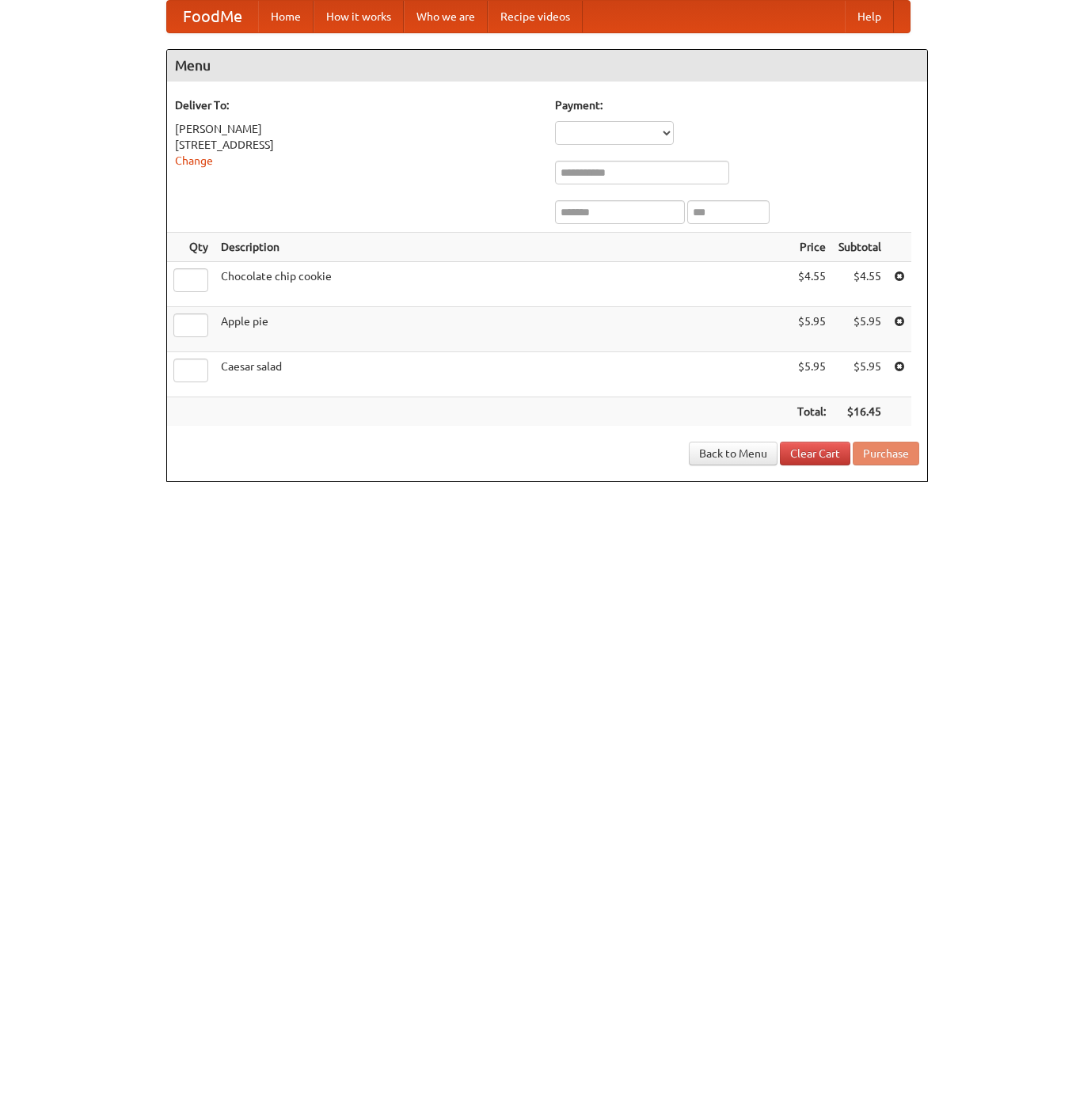 Image resolution: width=1076 pixels, height=1120 pixels. I want to click on button: Purchase, so click(886, 453).